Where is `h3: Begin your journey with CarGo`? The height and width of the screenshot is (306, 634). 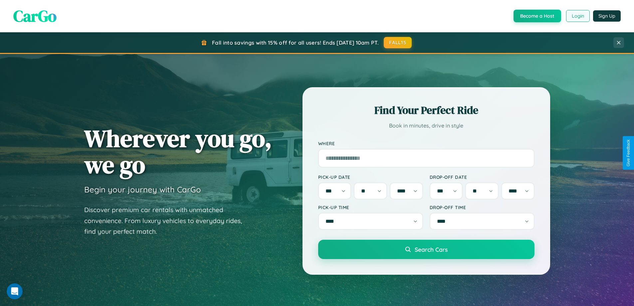
h3: Begin your journey with CarGo is located at coordinates (142, 189).